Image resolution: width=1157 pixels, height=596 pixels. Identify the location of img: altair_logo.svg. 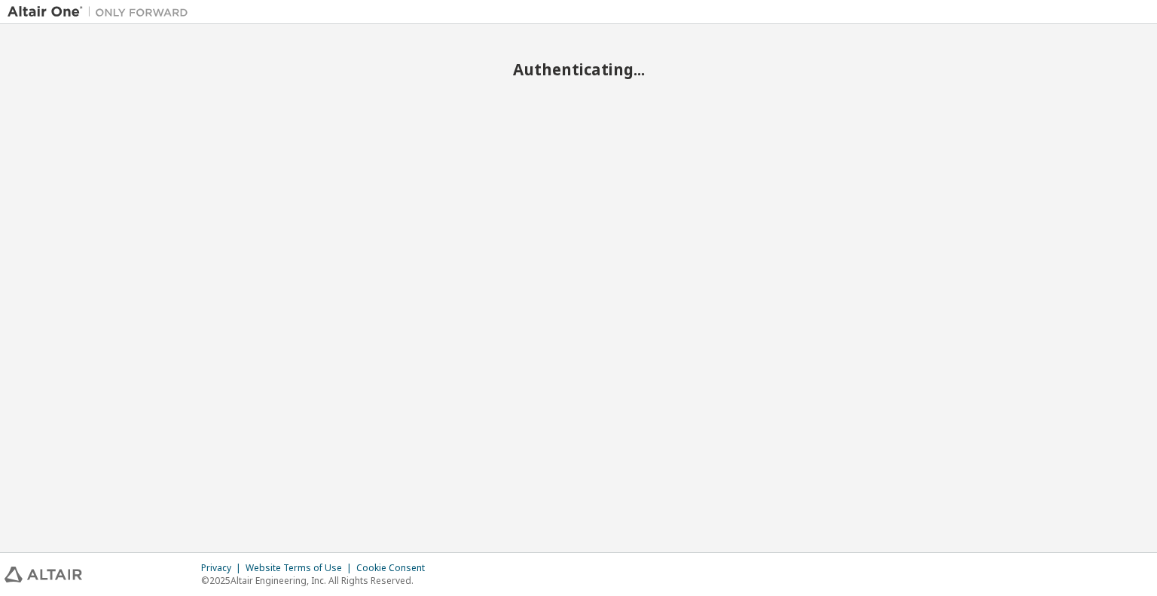
(43, 574).